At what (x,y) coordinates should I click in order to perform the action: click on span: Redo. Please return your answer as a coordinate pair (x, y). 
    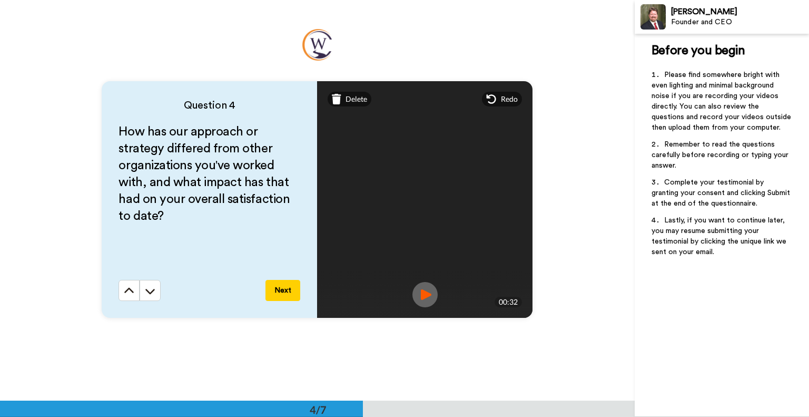
    Looking at the image, I should click on (509, 99).